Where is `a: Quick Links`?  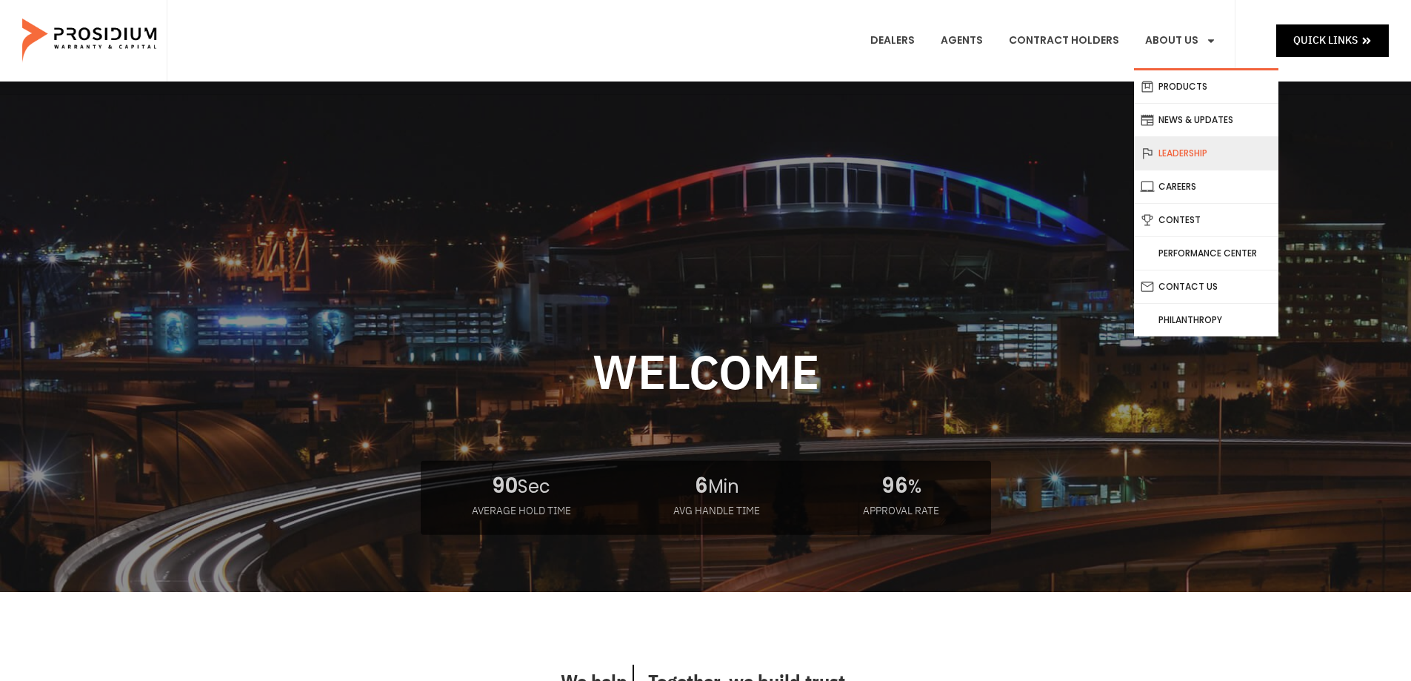
a: Quick Links is located at coordinates (1332, 40).